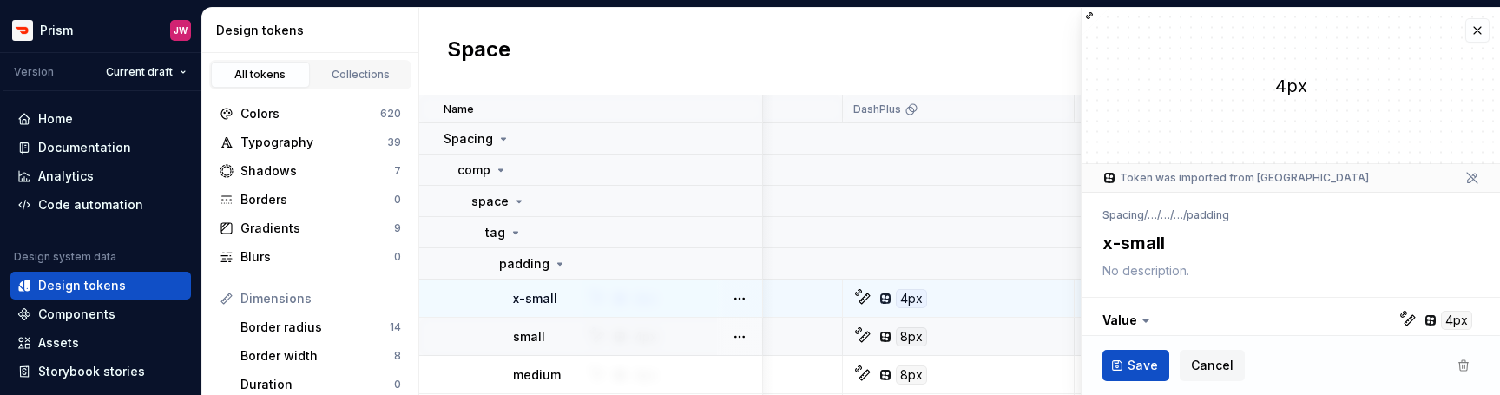 The height and width of the screenshot is (395, 1500). Describe the element at coordinates (310, 114) in the screenshot. I see `a: Colors620` at that location.